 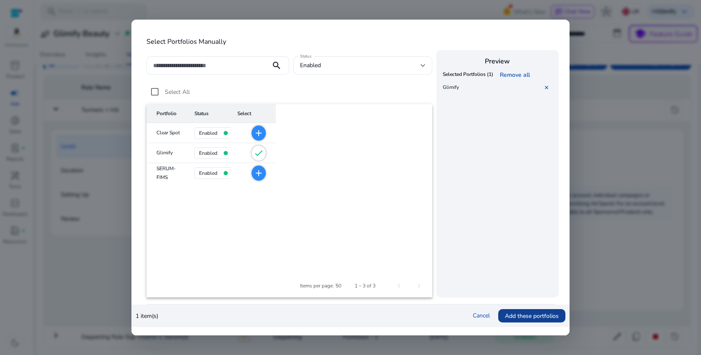 I want to click on h4: Select Portfolios Manually, so click(x=351, y=42).